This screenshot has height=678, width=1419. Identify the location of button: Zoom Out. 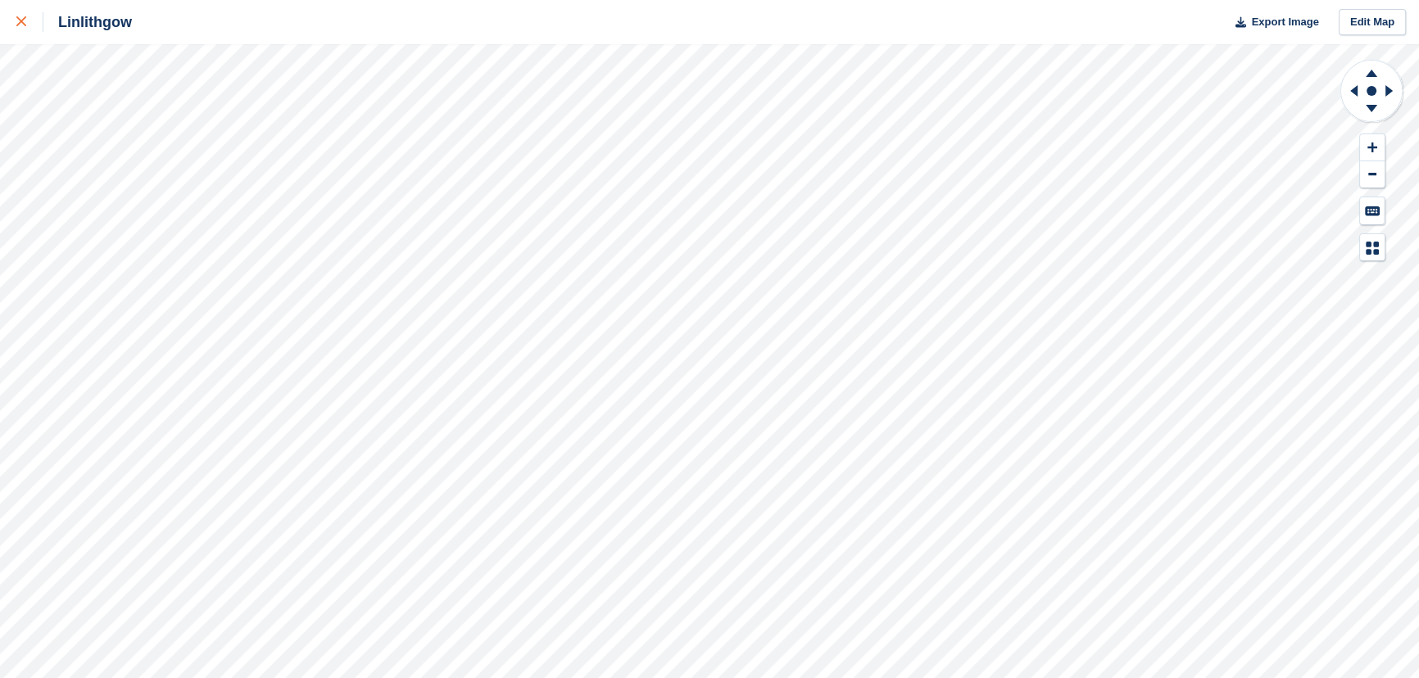
(1373, 175).